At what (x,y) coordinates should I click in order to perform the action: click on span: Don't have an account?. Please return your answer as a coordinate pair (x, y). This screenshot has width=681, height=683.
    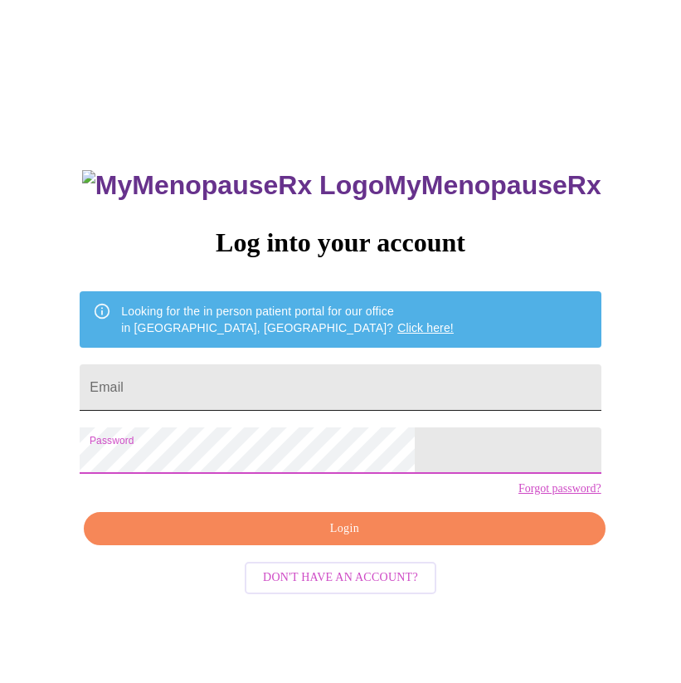
    Looking at the image, I should click on (340, 577).